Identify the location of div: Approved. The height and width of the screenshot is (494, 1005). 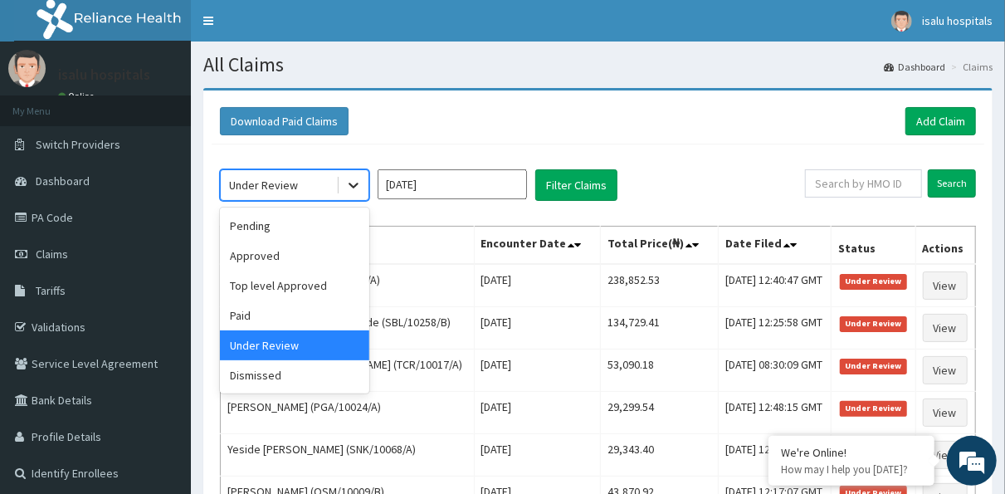
(295, 256).